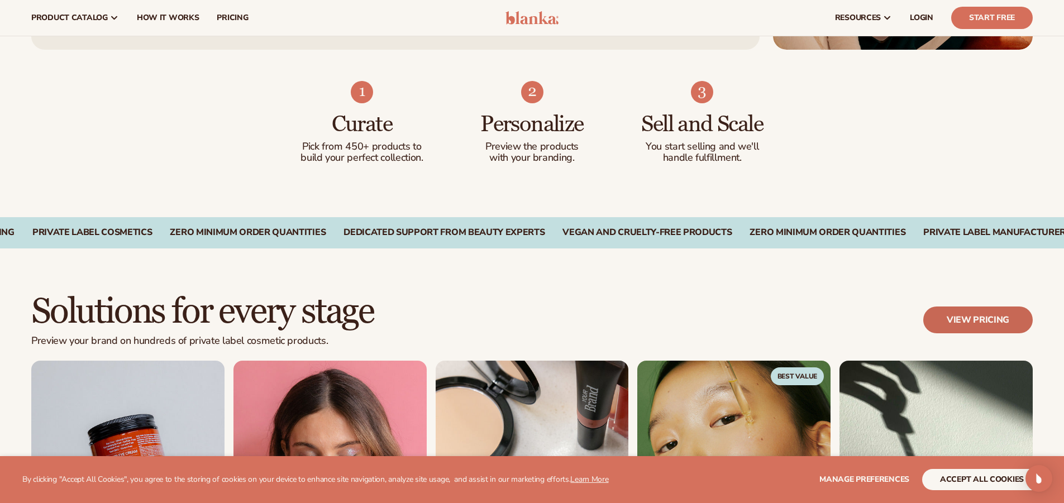  What do you see at coordinates (982, 480) in the screenshot?
I see `button: accept all cookies` at bounding box center [982, 480].